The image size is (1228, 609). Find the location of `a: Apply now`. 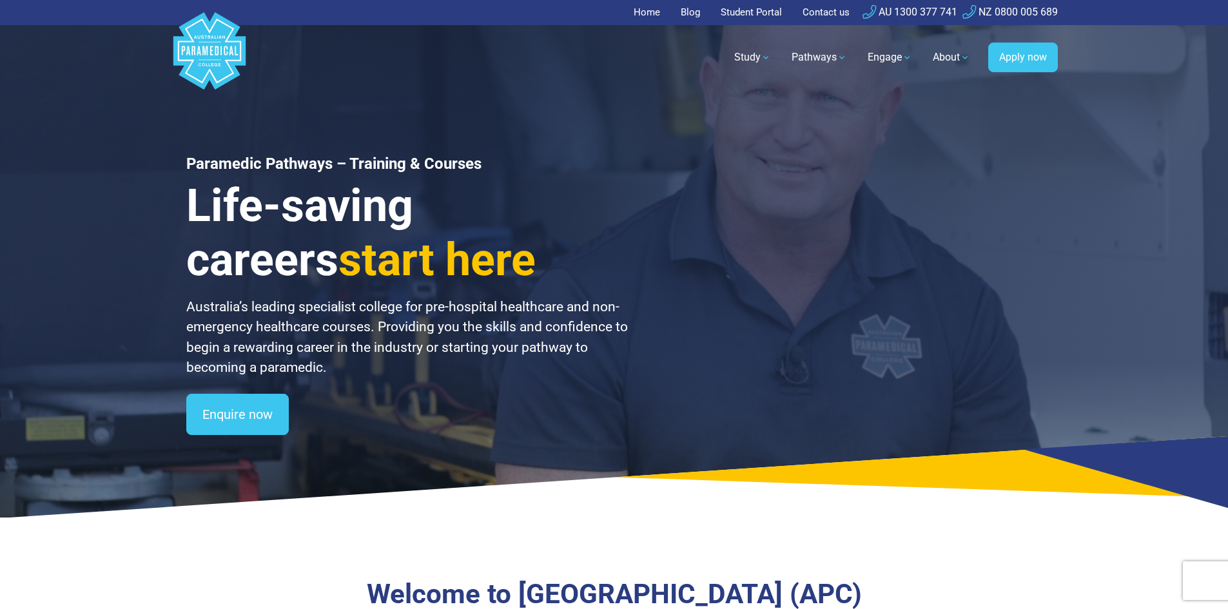

a: Apply now is located at coordinates (1023, 57).